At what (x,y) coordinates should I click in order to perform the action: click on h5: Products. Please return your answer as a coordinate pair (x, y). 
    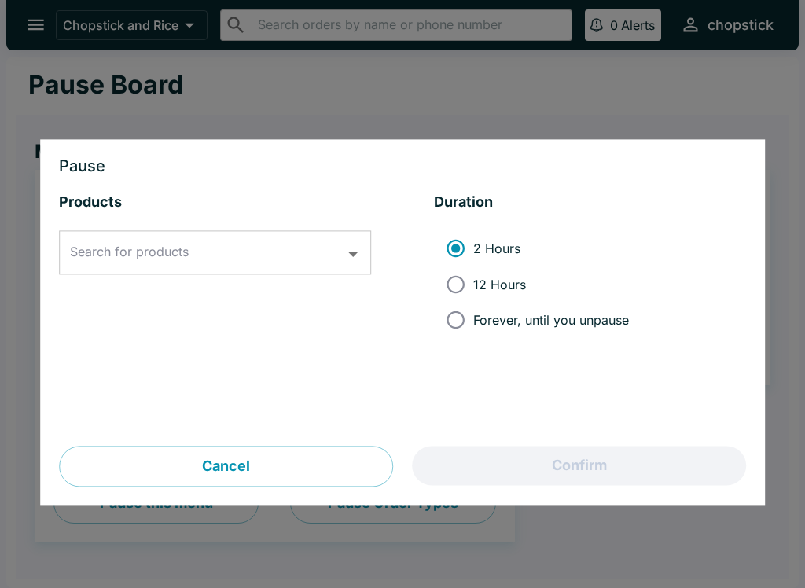
    Looking at the image, I should click on (215, 203).